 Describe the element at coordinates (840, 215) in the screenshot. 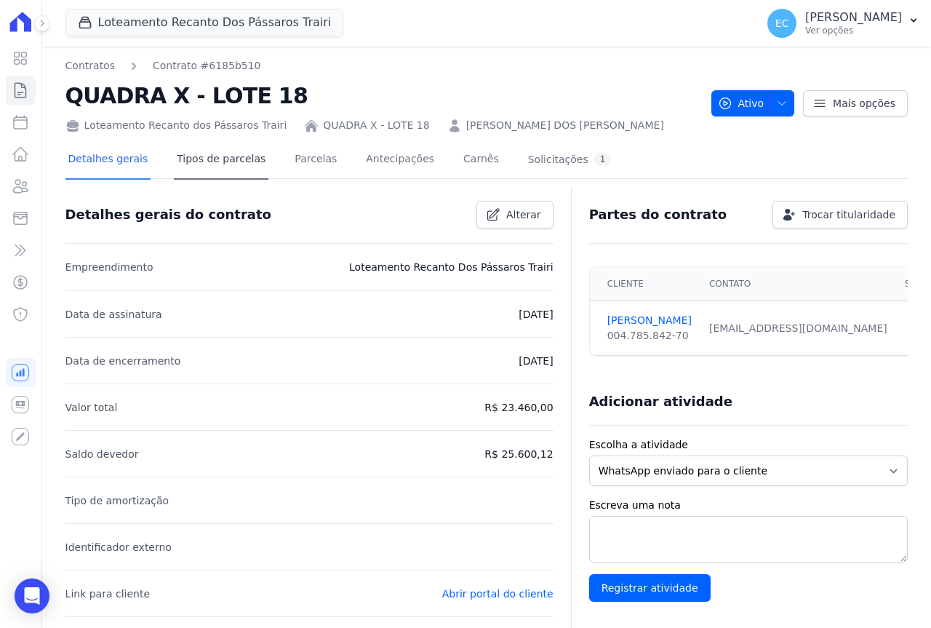

I see `a: Trocar titularidade` at that location.